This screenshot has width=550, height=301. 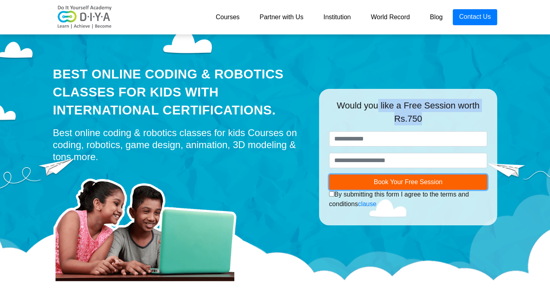 What do you see at coordinates (437, 17) in the screenshot?
I see `a: Blog` at bounding box center [437, 17].